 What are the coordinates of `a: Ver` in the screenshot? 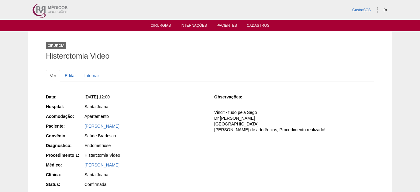 It's located at (53, 76).